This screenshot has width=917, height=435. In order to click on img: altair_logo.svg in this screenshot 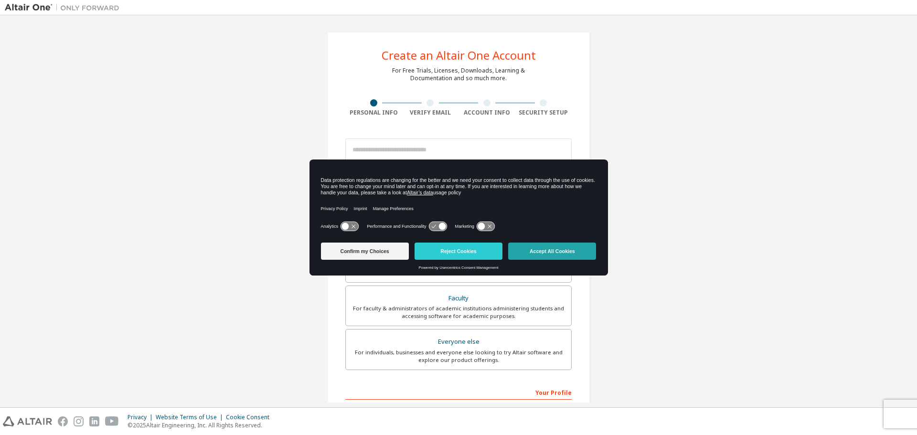, I will do `click(27, 421)`.